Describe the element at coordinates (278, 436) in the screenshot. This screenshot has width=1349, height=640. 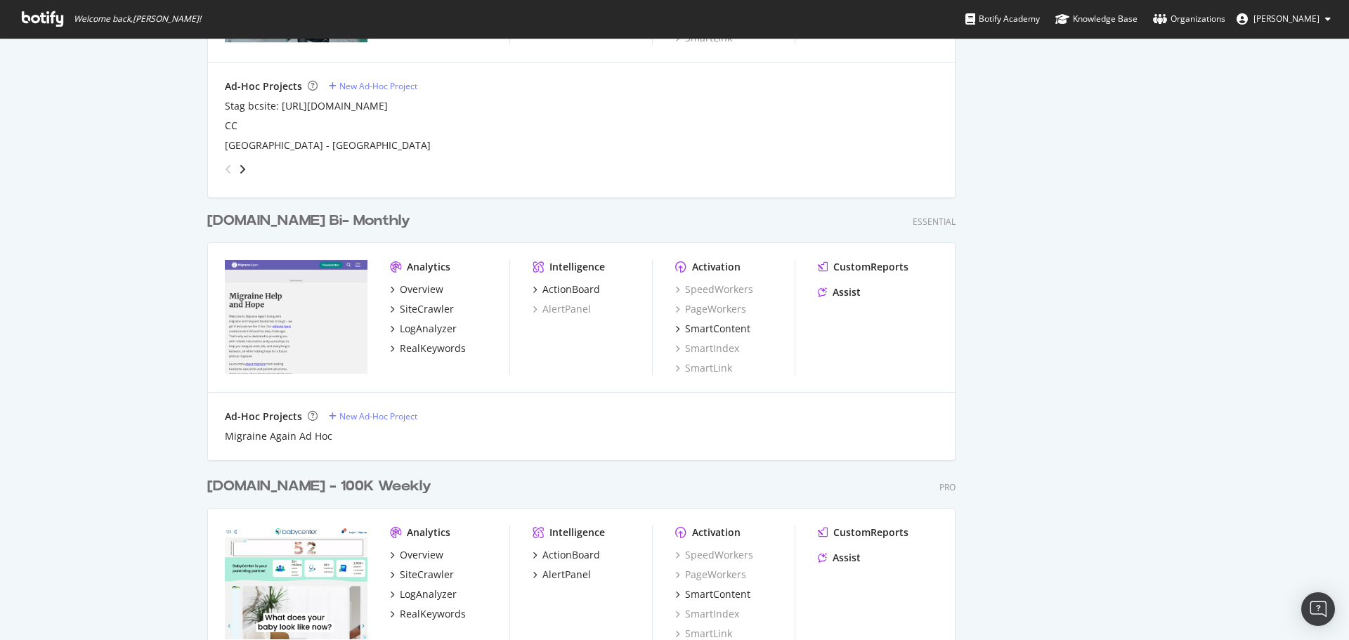
I see `div: Migraine Again Ad Hoc` at that location.